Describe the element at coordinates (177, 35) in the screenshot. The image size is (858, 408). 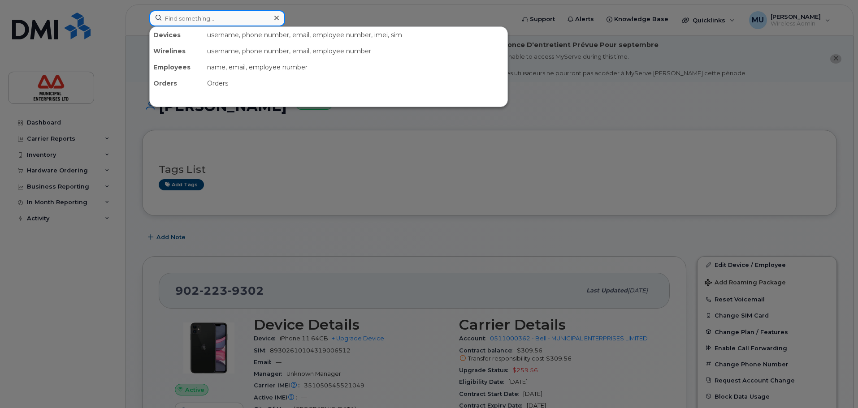
I see `div: Devices` at that location.